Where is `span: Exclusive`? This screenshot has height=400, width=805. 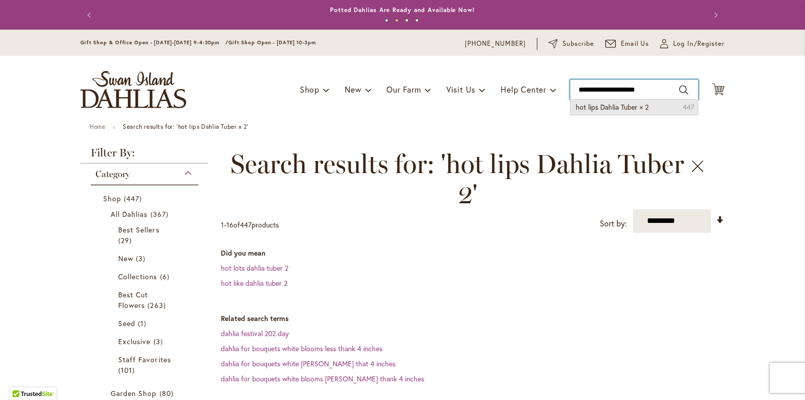
span: Exclusive is located at coordinates (134, 341).